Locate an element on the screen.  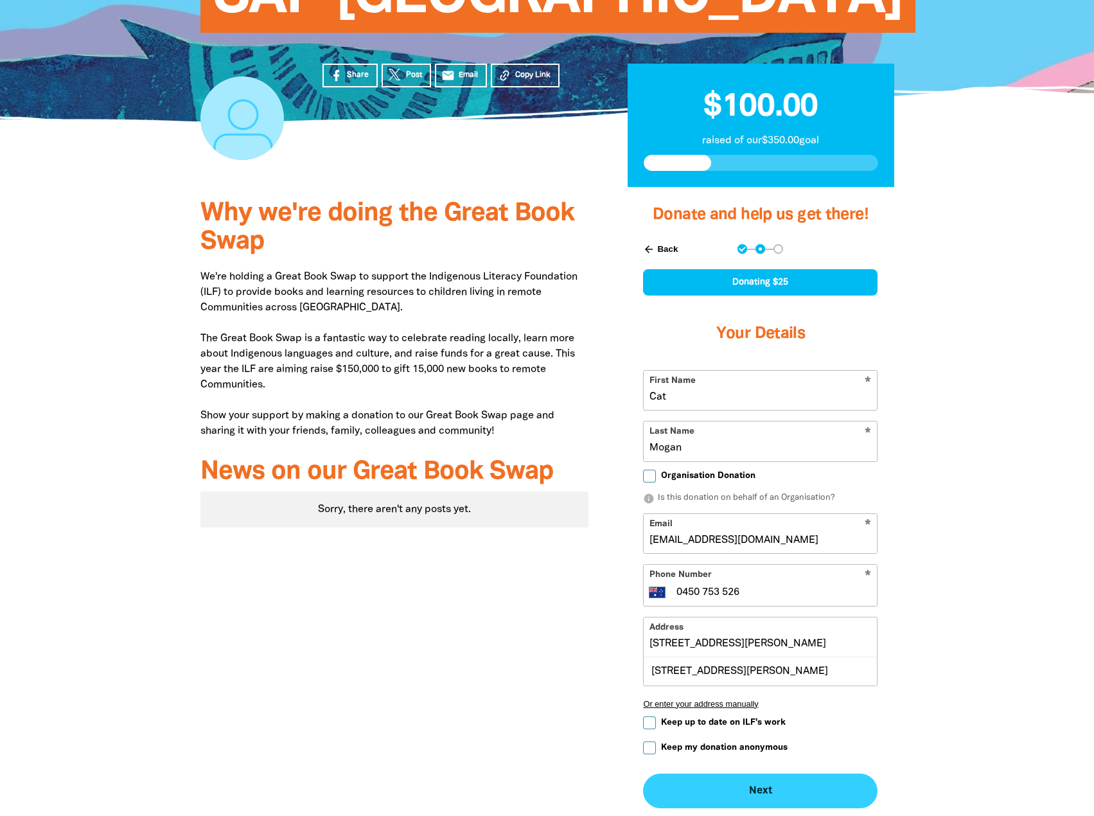
a: Share is located at coordinates (350, 75).